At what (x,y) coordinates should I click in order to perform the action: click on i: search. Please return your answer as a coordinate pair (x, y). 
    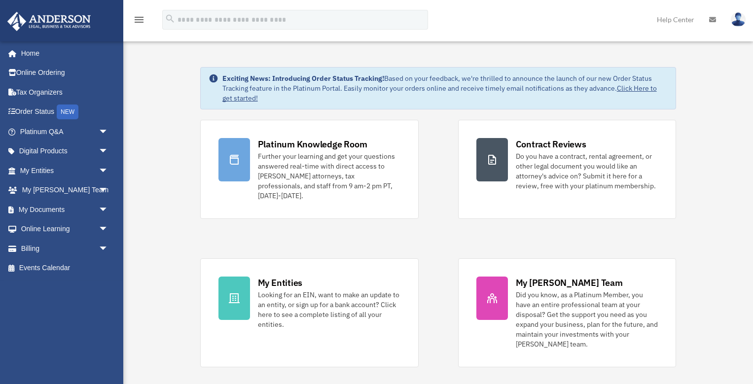
    Looking at the image, I should click on (170, 19).